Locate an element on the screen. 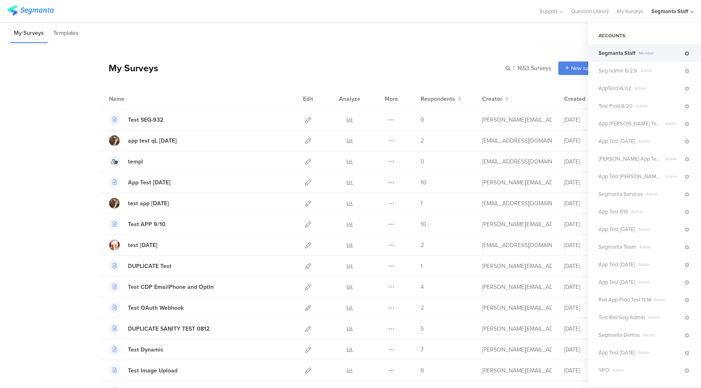 The width and height of the screenshot is (701, 388). button: Creator is located at coordinates (495, 99).